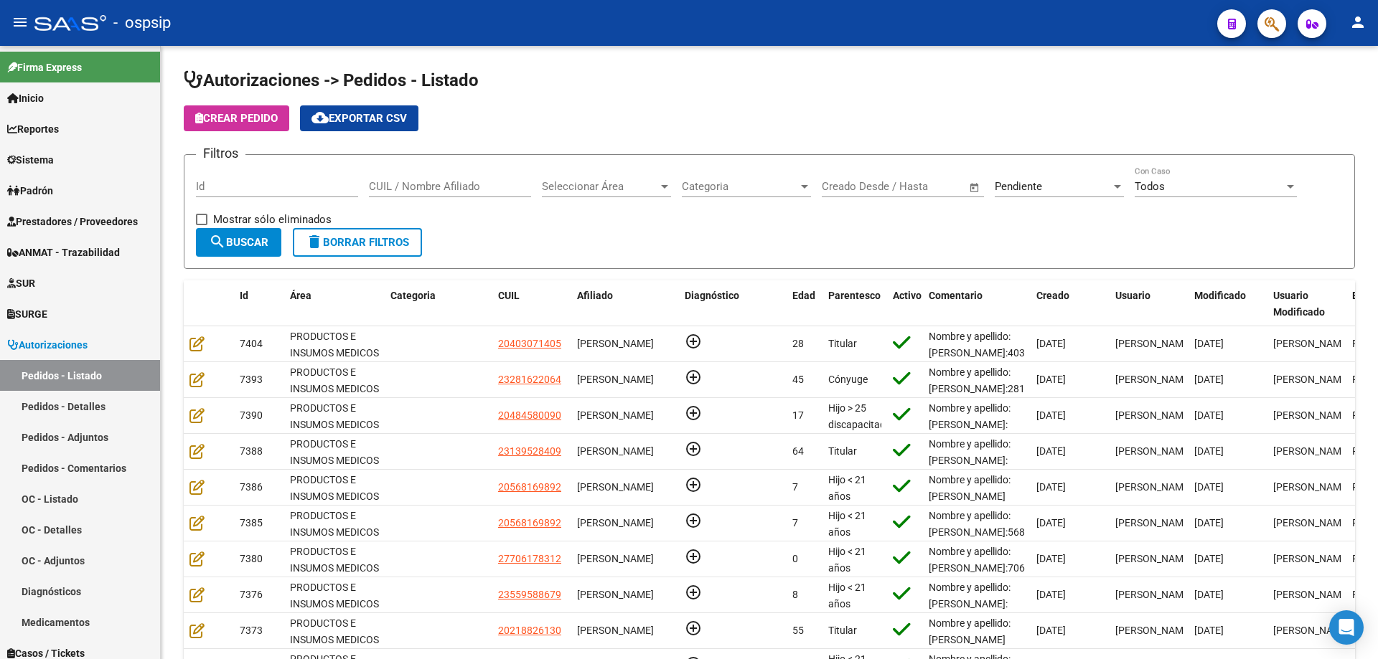 The image size is (1378, 659). What do you see at coordinates (251, 631) in the screenshot?
I see `span: 7373` at bounding box center [251, 631].